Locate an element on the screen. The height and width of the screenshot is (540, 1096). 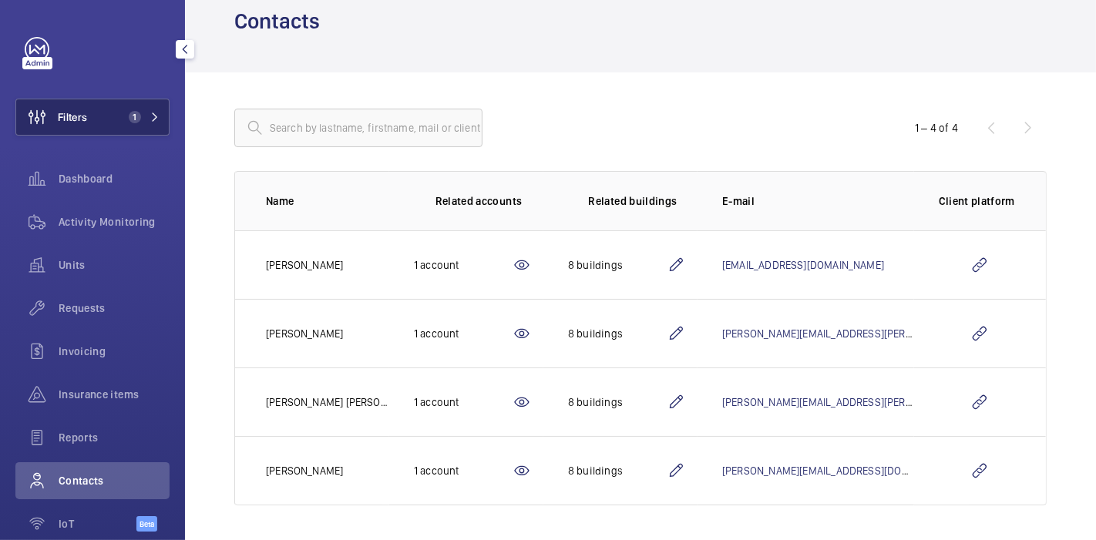
span: Reports is located at coordinates (114, 438).